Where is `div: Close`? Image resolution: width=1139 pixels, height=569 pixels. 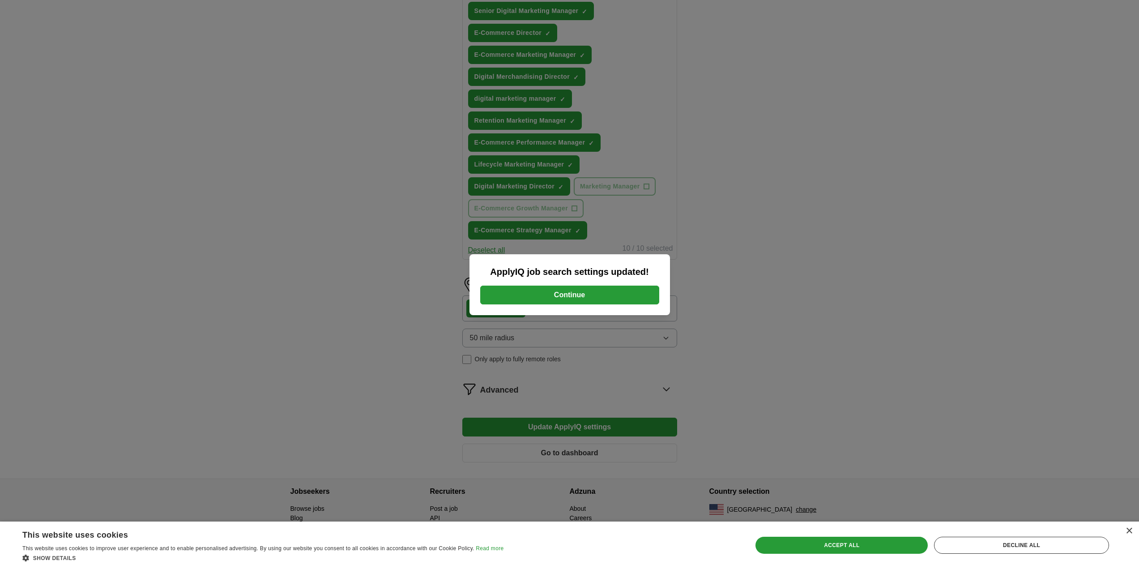
div: Close is located at coordinates (1129, 531).